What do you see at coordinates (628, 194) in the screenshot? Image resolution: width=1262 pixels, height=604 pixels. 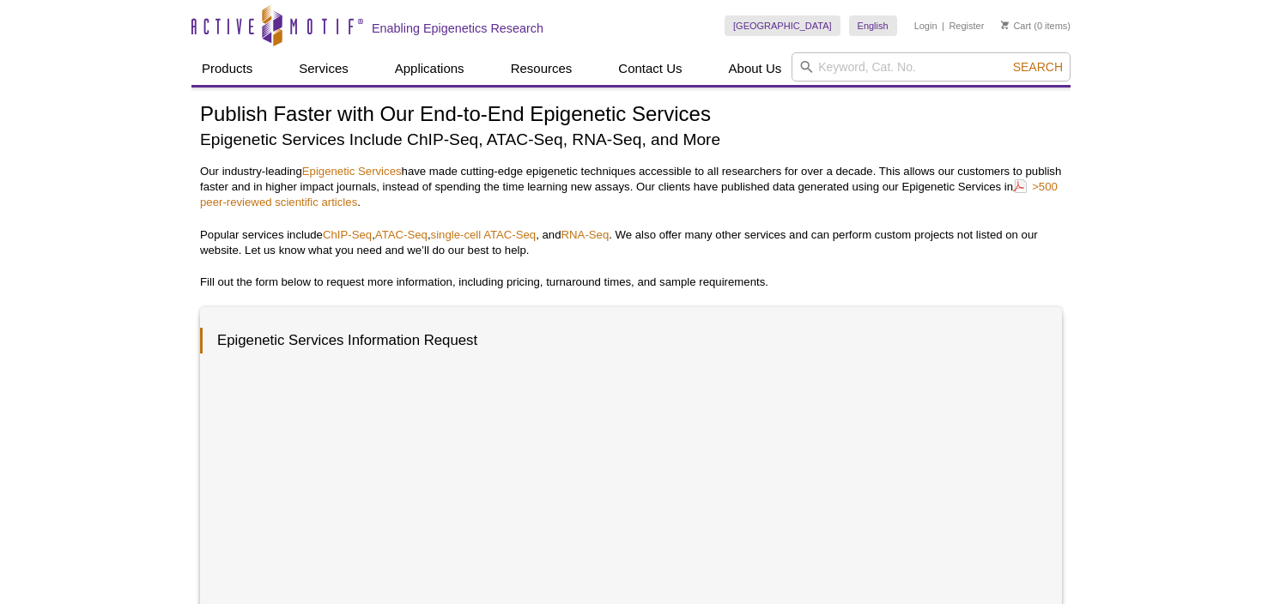 I see `a: >500 peer-reviewed scientific articles` at bounding box center [628, 194].